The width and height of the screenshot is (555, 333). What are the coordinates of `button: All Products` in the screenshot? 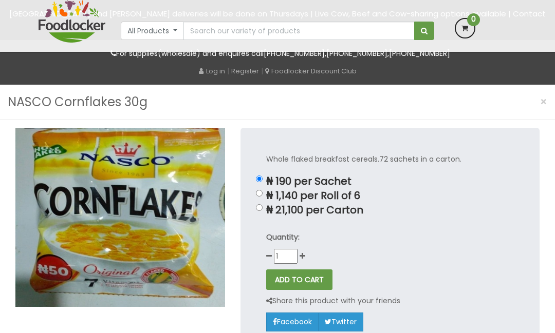 It's located at (152, 31).